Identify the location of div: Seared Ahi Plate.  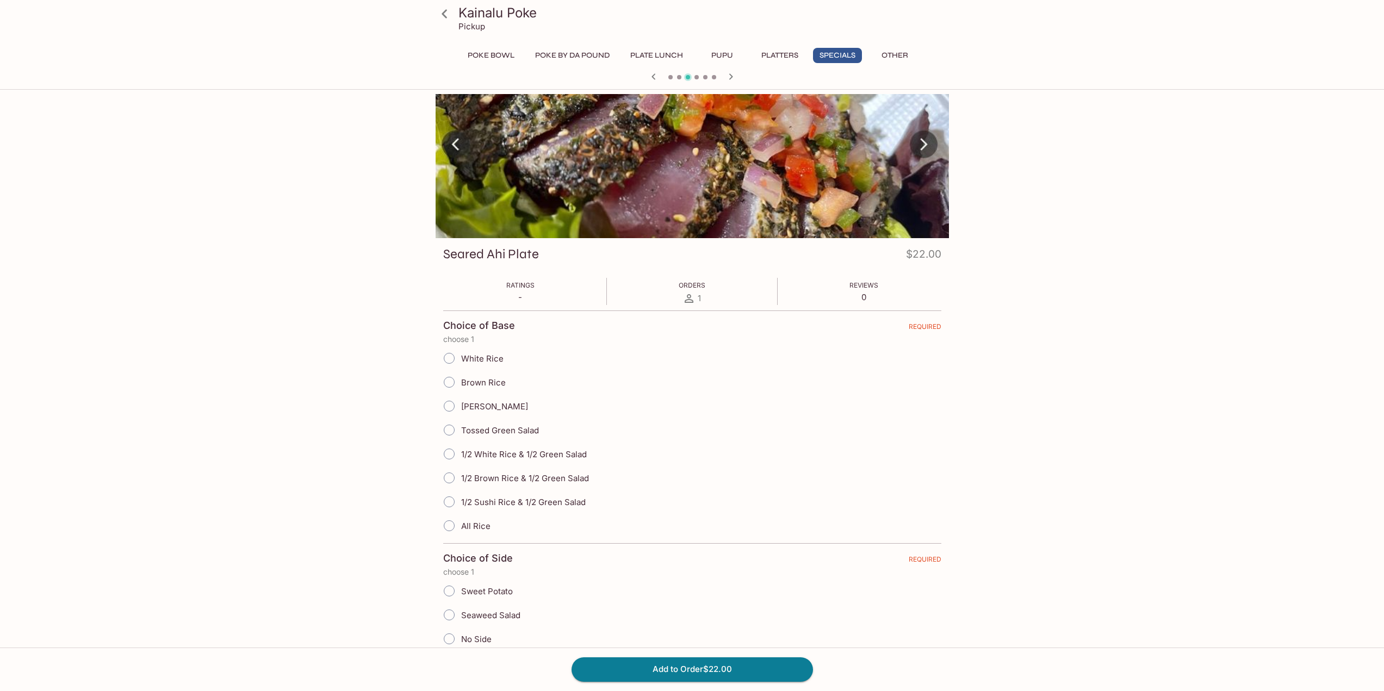
(692, 166).